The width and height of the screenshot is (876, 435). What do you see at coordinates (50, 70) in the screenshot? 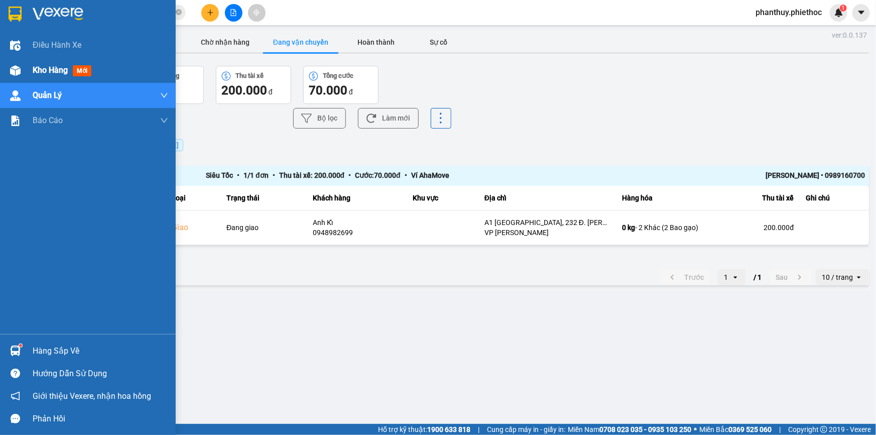
I see `span: Kho hàng` at bounding box center [50, 70].